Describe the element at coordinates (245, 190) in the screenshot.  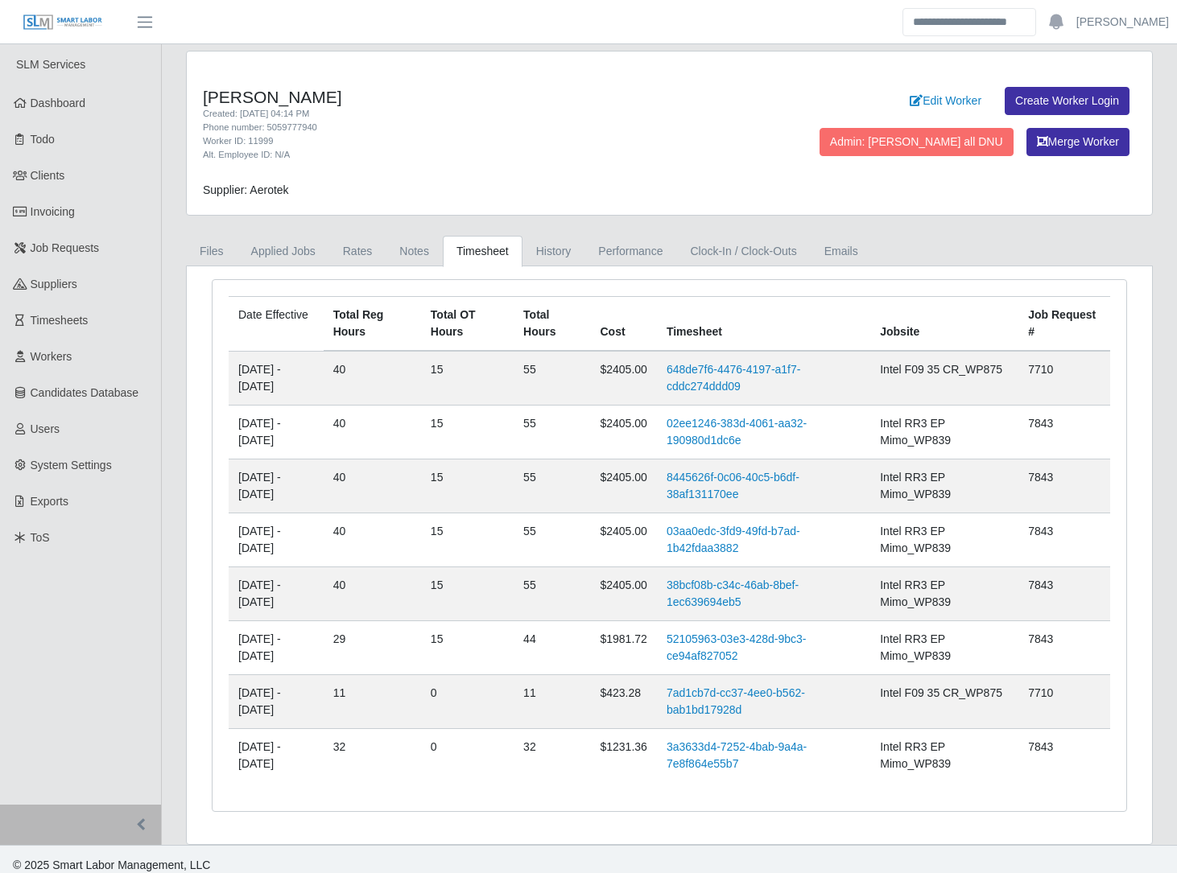
I see `span: Supplier: Aerotek` at that location.